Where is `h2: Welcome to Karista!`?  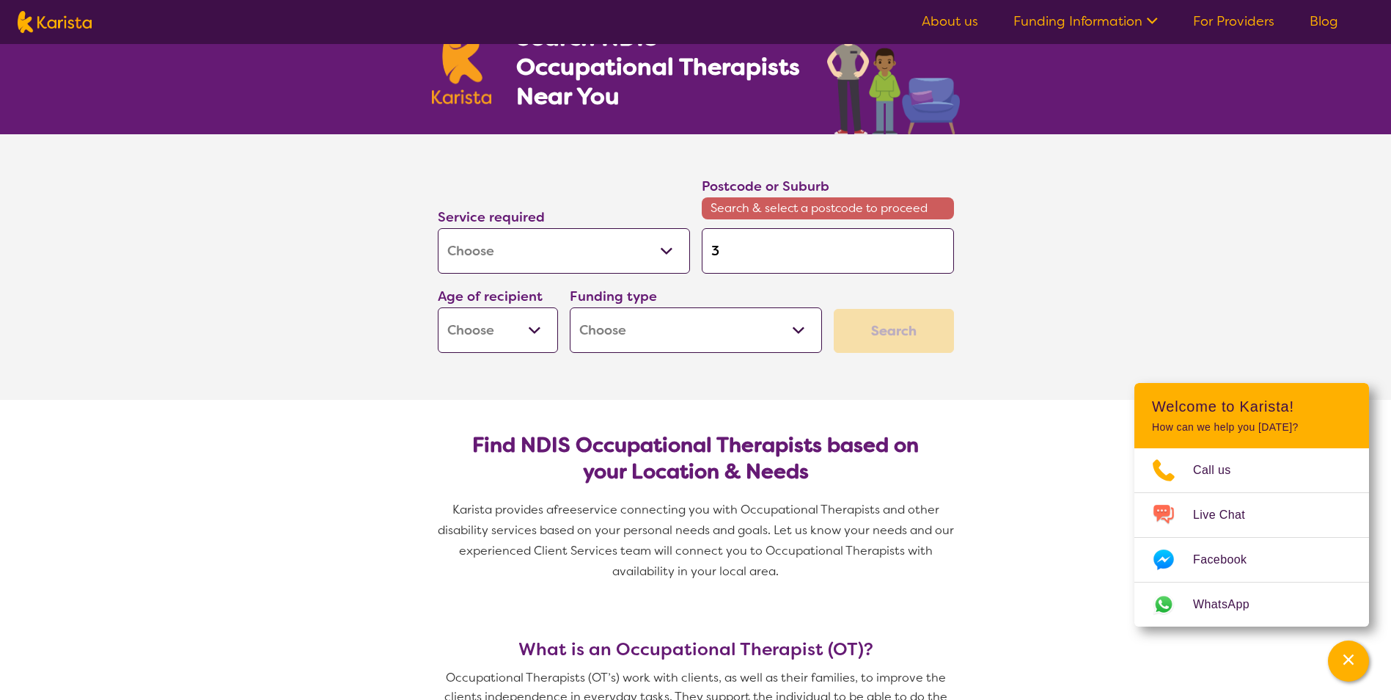
h2: Welcome to Karista! is located at coordinates (1252, 406).